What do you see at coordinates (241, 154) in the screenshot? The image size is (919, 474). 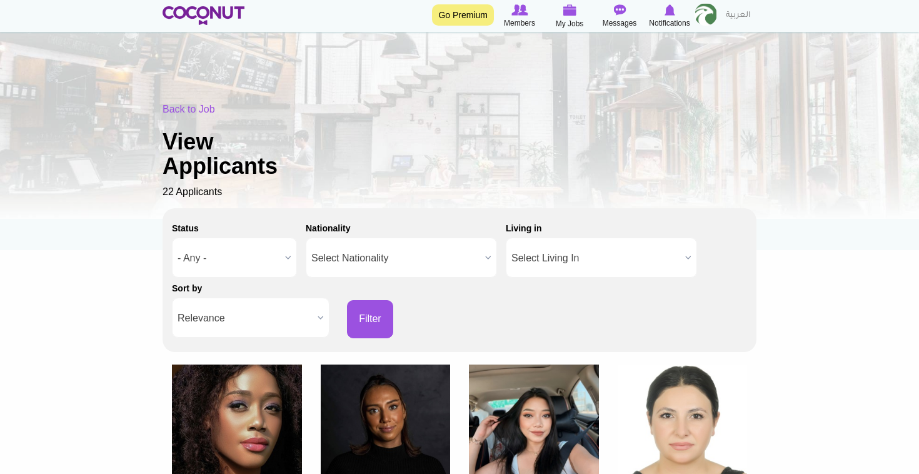 I see `h1: View Applicants` at bounding box center [241, 154].